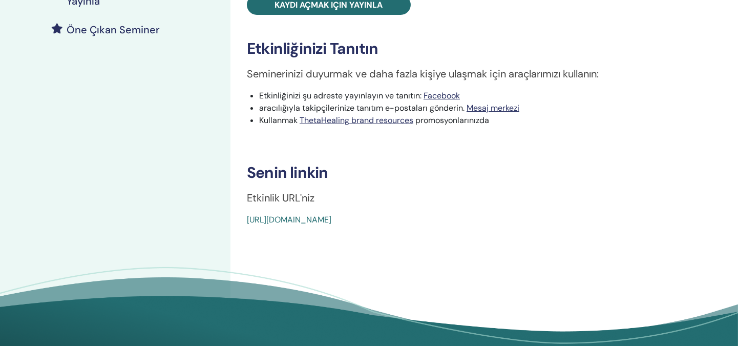 The height and width of the screenshot is (346, 738). Describe the element at coordinates (356, 120) in the screenshot. I see `a: ThetaHealing brand resources` at that location.